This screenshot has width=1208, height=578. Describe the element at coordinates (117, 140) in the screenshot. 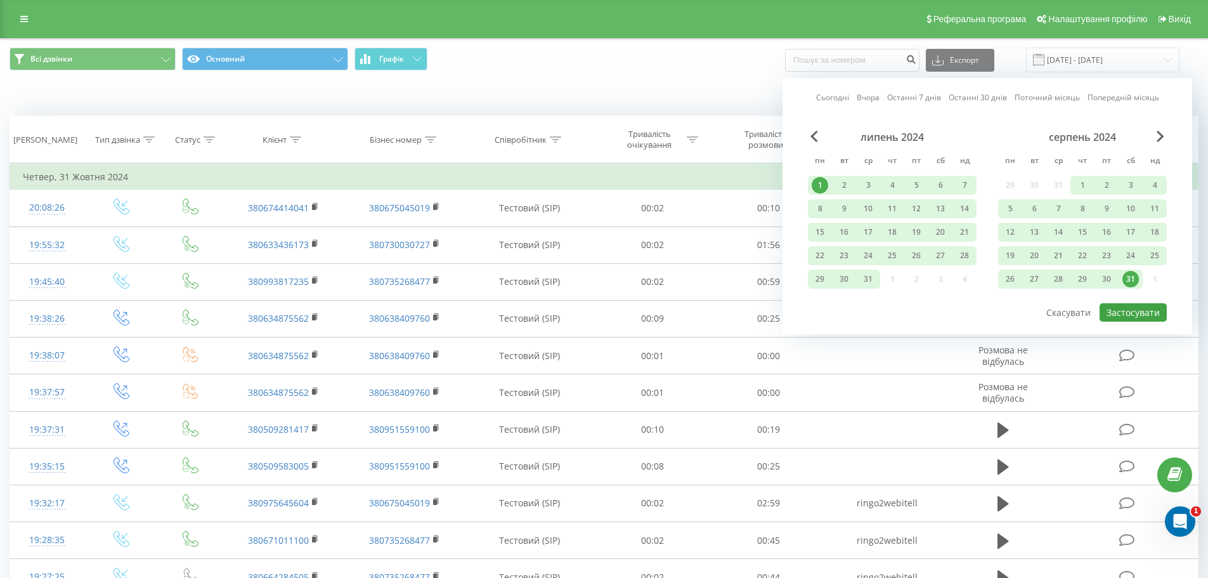

I see `div: Тип дзвінка` at that location.